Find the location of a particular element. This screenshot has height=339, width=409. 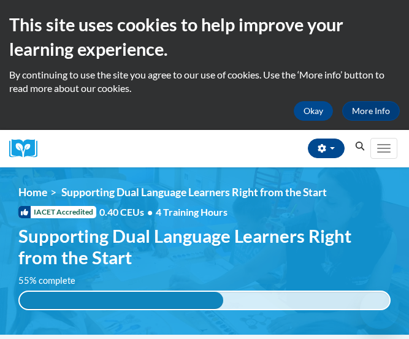

button: Okay is located at coordinates (313, 111).